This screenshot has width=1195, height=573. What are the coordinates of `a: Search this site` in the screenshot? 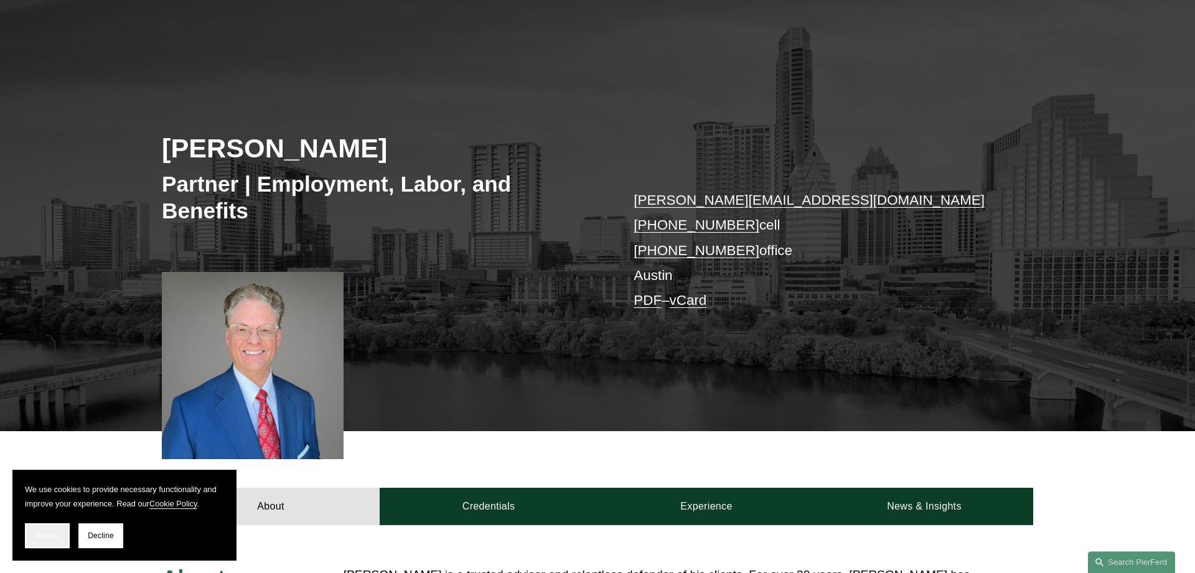 It's located at (1131, 562).